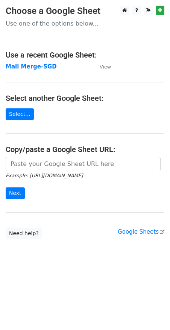  Describe the element at coordinates (24, 233) in the screenshot. I see `a: Need help?` at that location.